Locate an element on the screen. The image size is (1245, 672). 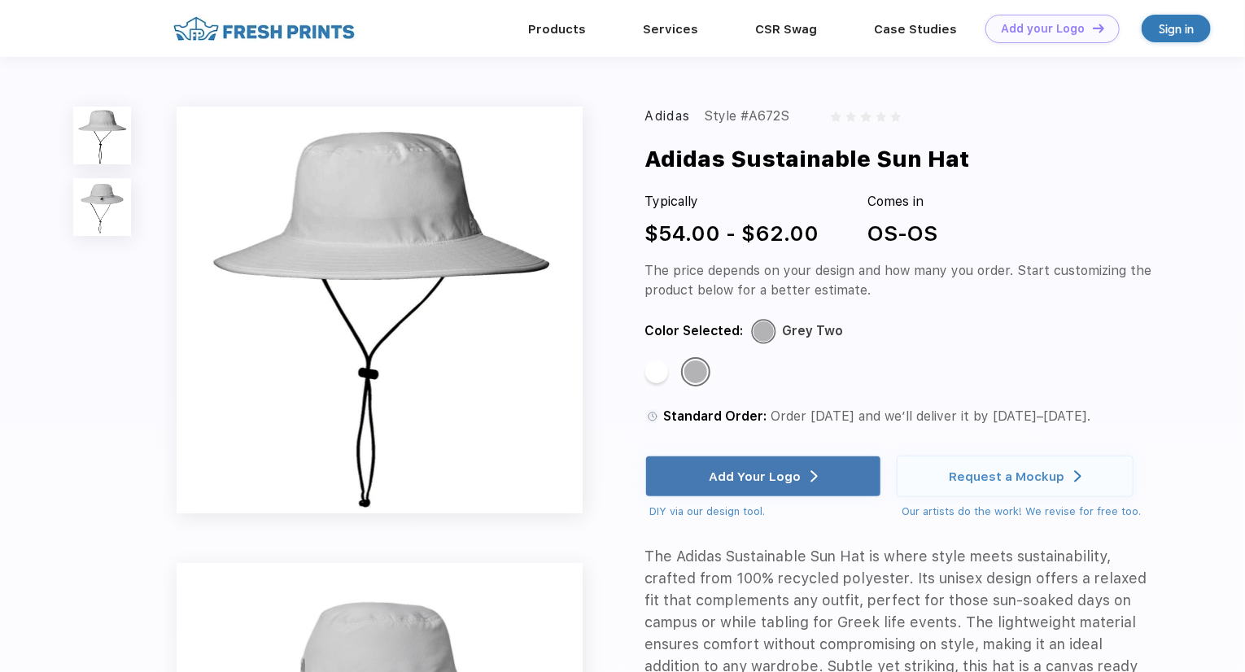
div: Our artists do the work! We revise for free too. is located at coordinates (1021, 512).